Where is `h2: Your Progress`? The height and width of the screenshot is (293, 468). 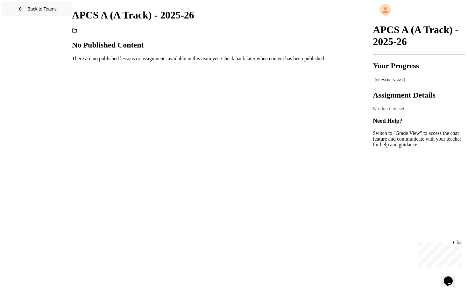 h2: Your Progress is located at coordinates (419, 66).